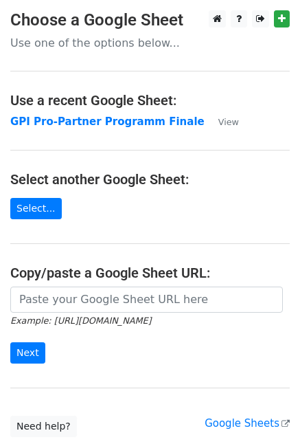 Image resolution: width=300 pixels, height=444 pixels. I want to click on h4: Select another Google Sheet:, so click(150, 179).